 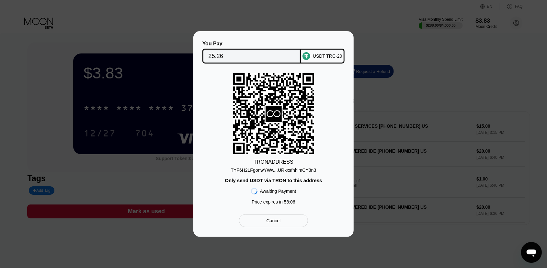 What do you see at coordinates (252, 44) in the screenshot?
I see `div: You Pay` at bounding box center [252, 44].